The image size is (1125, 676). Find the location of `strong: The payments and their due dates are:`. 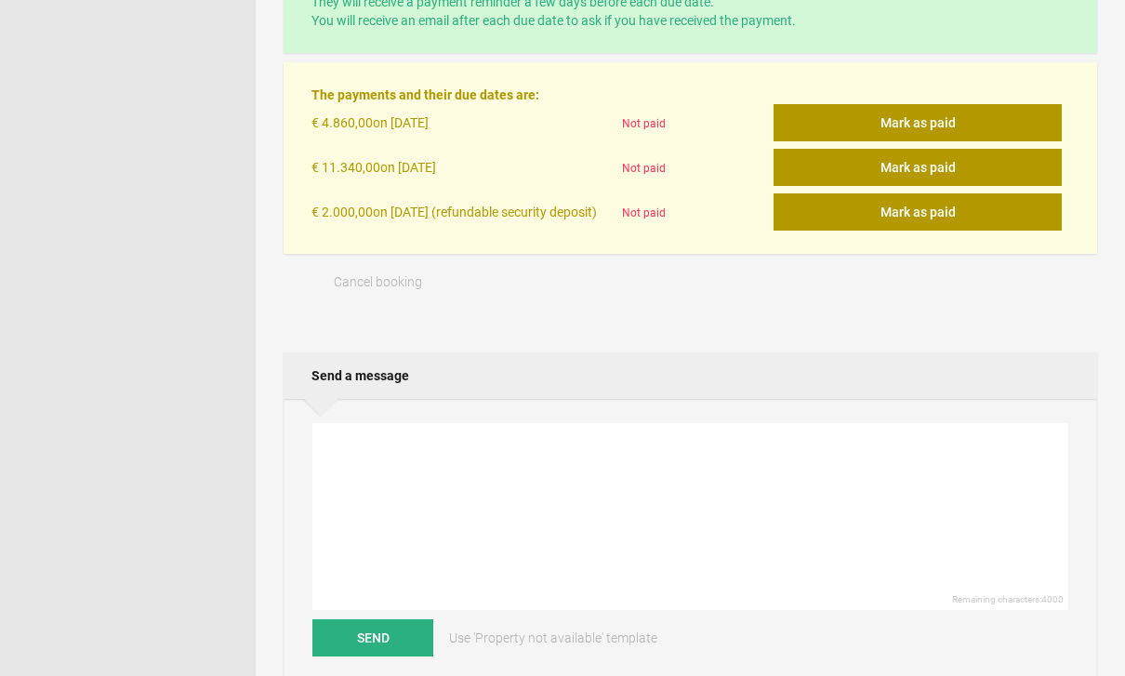

strong: The payments and their due dates are: is located at coordinates (425, 96).